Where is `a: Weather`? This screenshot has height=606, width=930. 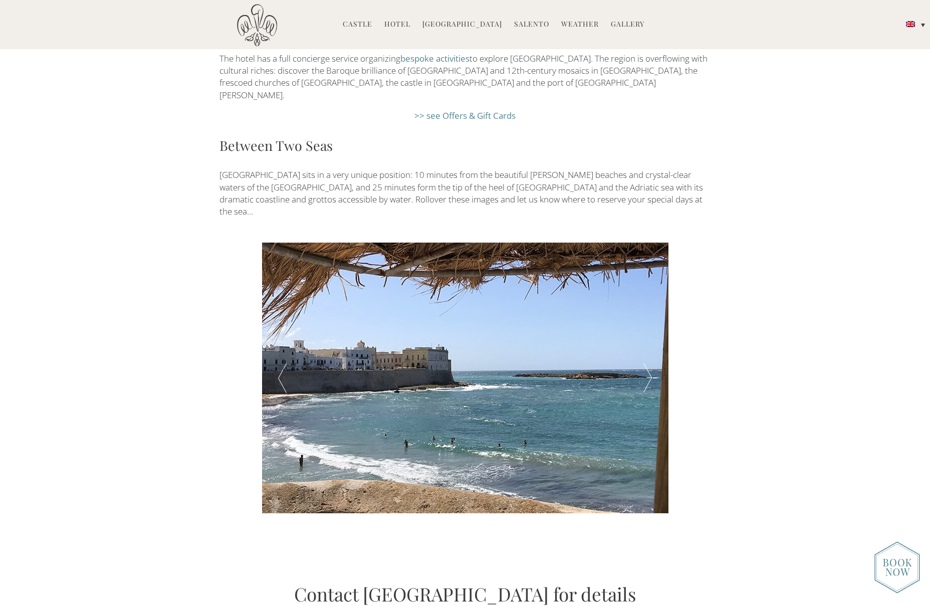 a: Weather is located at coordinates (580, 25).